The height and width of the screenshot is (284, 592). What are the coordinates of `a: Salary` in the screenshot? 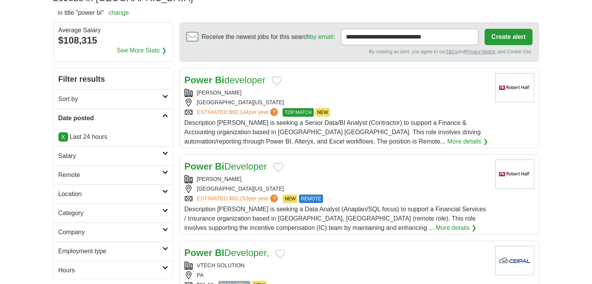 It's located at (113, 156).